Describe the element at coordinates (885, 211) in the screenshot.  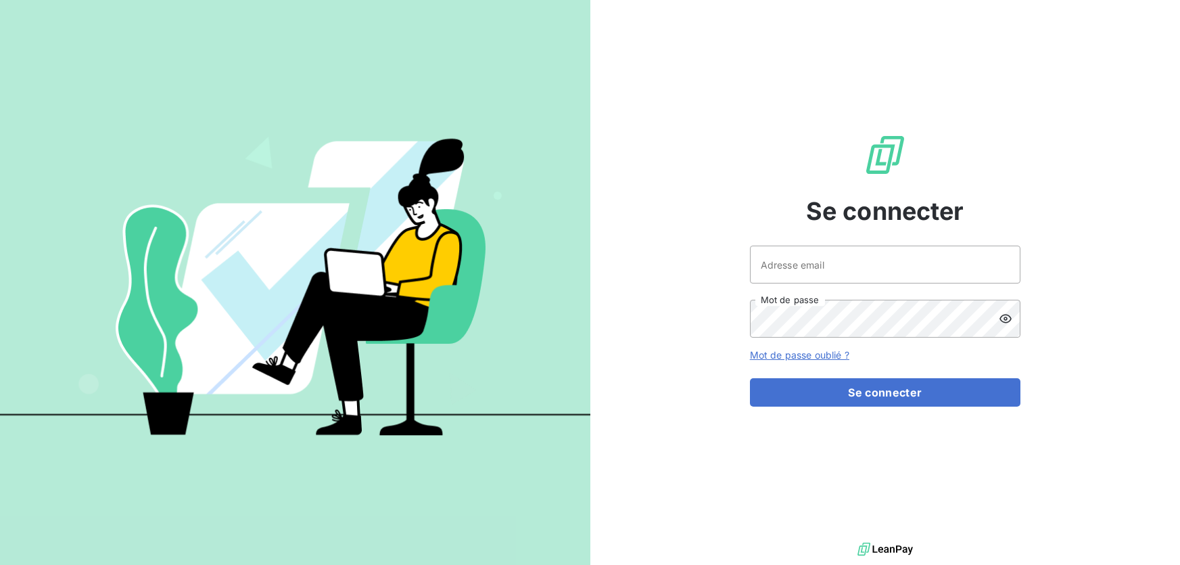
I see `span: Se connecter` at that location.